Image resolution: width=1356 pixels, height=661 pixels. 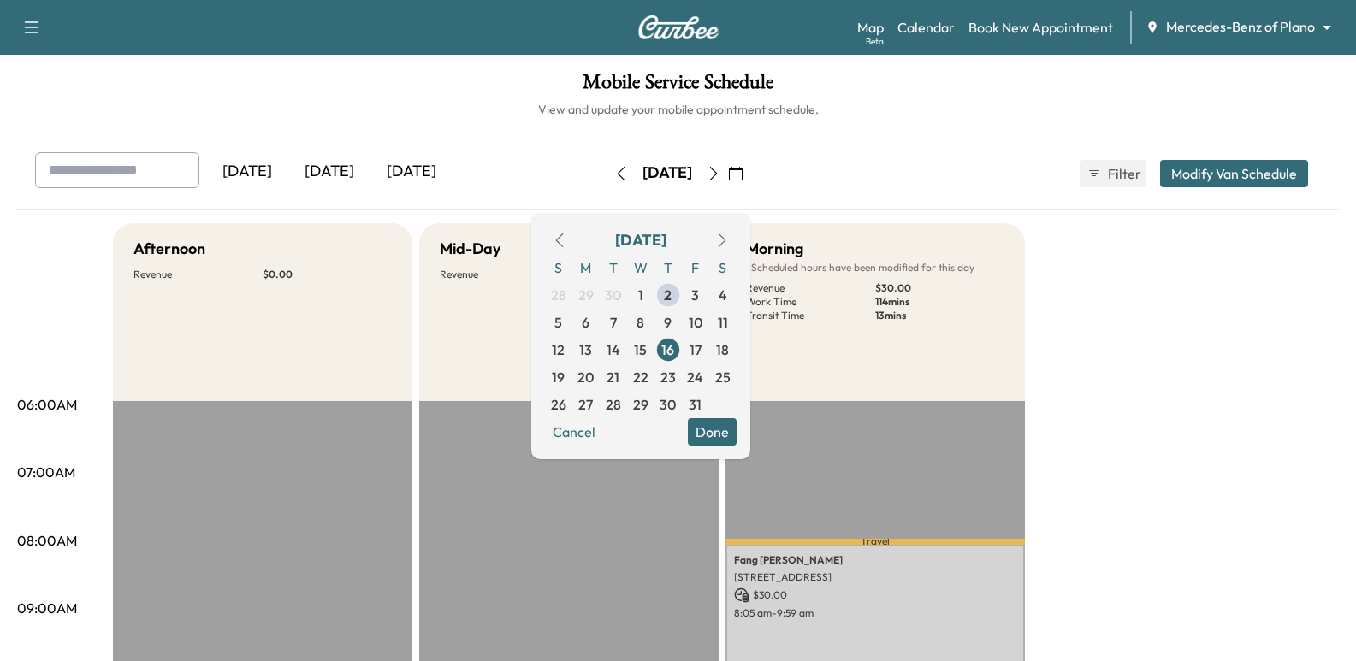 I want to click on p: 114 mins, so click(x=939, y=302).